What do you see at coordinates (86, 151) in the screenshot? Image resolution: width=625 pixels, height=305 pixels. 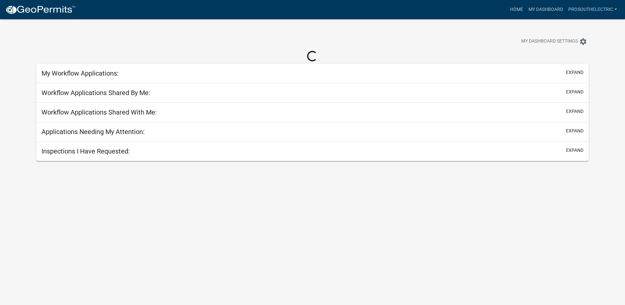 I see `h5: Inspections I Have Requested:` at bounding box center [86, 151].